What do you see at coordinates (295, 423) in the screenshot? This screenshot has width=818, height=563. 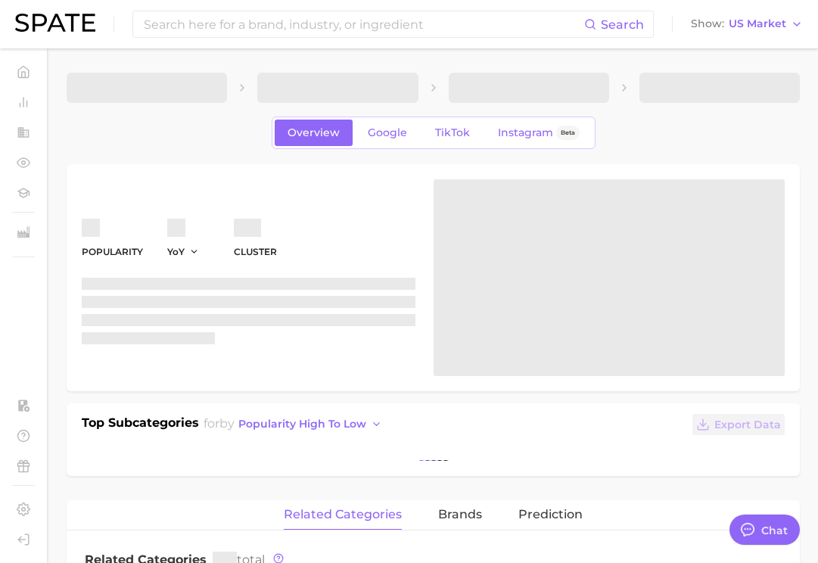 I see `span: for by` at bounding box center [295, 423].